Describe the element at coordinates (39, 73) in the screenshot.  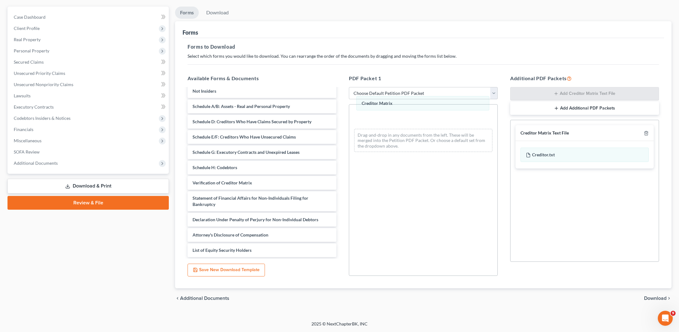
I see `span: Unsecured Priority Claims` at that location.